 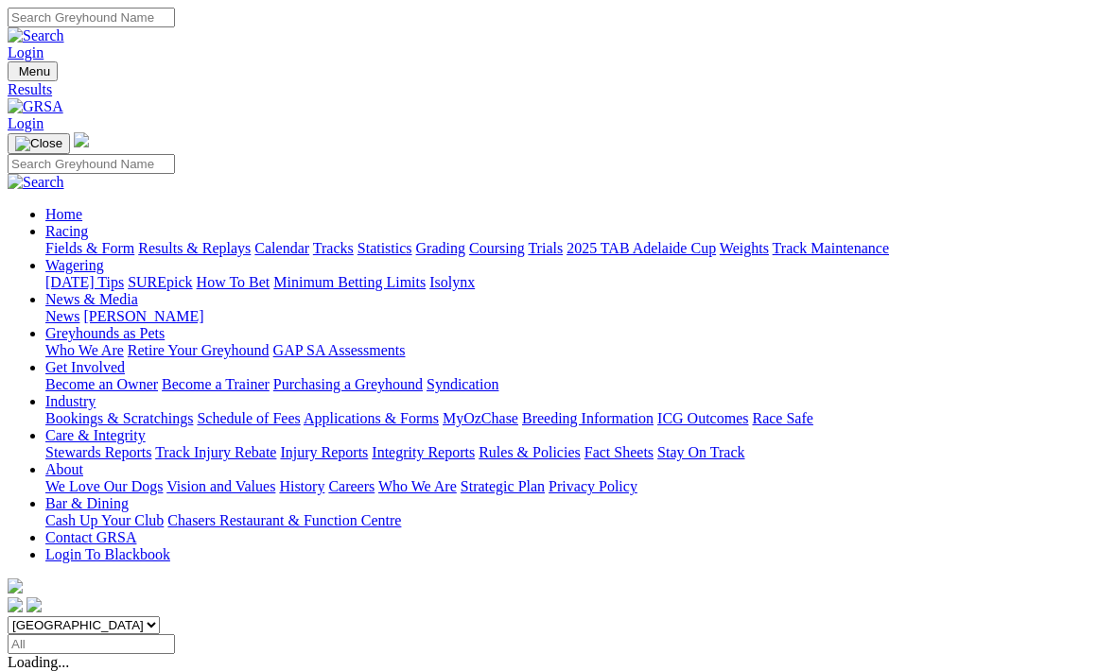 I want to click on a: About, so click(x=64, y=469).